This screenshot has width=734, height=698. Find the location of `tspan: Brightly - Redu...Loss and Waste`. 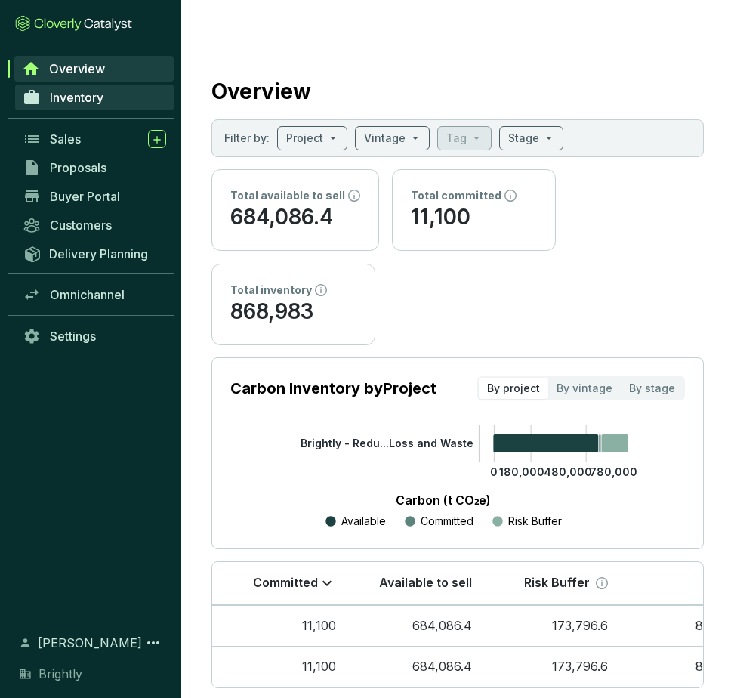

tspan: Brightly - Redu...Loss and Waste is located at coordinates (386, 442).